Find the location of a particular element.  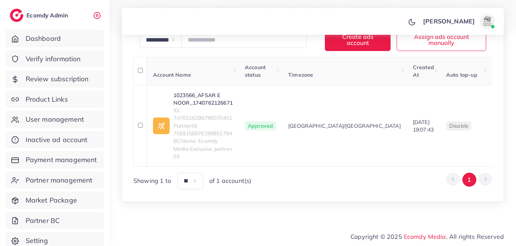

span: User management is located at coordinates (55, 119).